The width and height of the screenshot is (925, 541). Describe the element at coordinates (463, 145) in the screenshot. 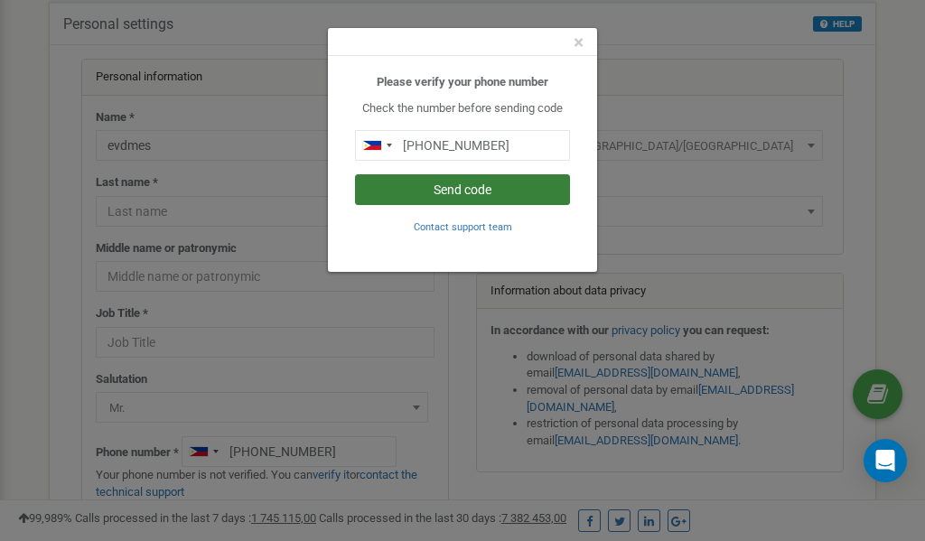

I see `input: 0905 123 4567` at that location.